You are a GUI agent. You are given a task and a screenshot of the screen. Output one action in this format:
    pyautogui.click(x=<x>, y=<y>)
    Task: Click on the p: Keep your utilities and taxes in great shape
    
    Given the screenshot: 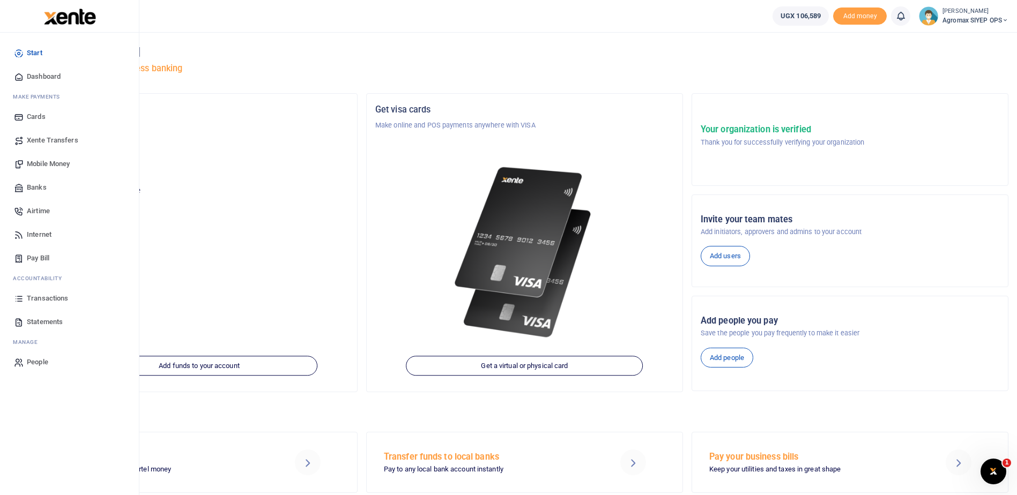 What is the action you would take?
    pyautogui.click(x=813, y=469)
    